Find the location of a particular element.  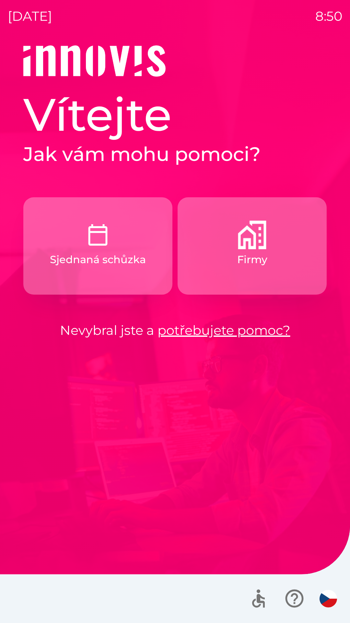

button: Firmy is located at coordinates (252, 246).